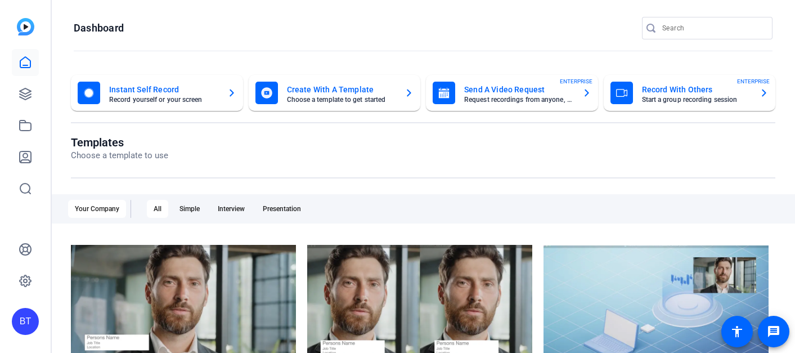 The width and height of the screenshot is (795, 353). I want to click on mat-card-subtitle: Record yourself or your screen, so click(164, 100).